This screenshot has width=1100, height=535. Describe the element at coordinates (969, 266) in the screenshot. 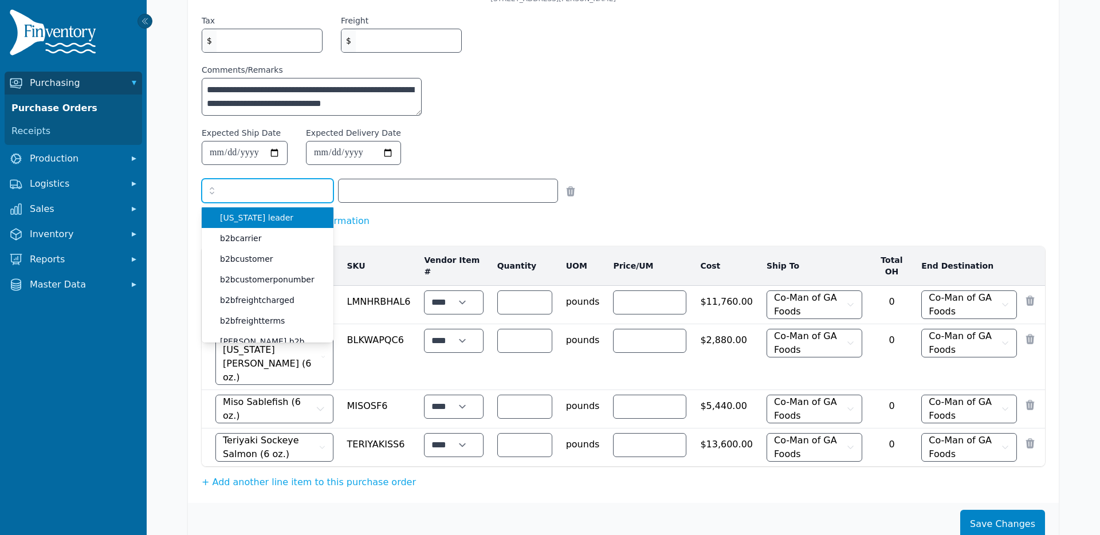

I see `th: End Destination` at that location.